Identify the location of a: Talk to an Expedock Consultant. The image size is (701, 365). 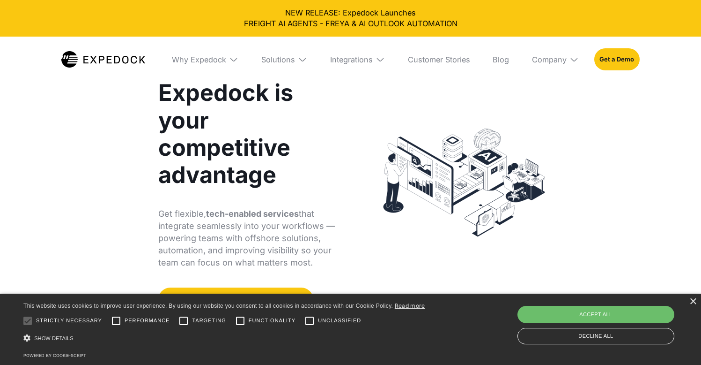
(236, 299).